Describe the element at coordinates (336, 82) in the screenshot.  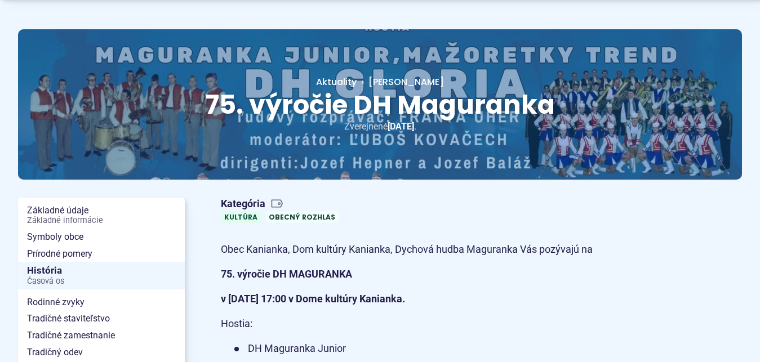
I see `a: Aktuality` at that location.